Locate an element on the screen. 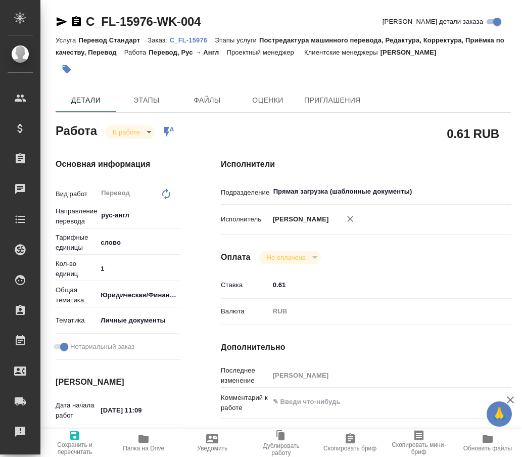  span: Обновить файлы is located at coordinates (488, 448).